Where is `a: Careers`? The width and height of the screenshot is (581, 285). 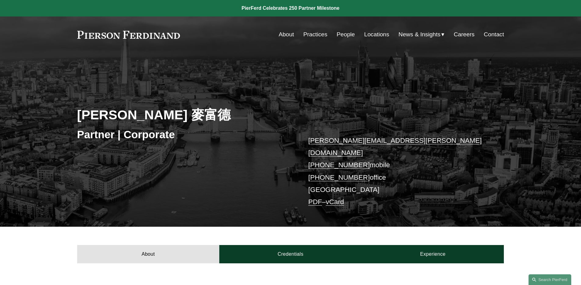 a: Careers is located at coordinates (464, 34).